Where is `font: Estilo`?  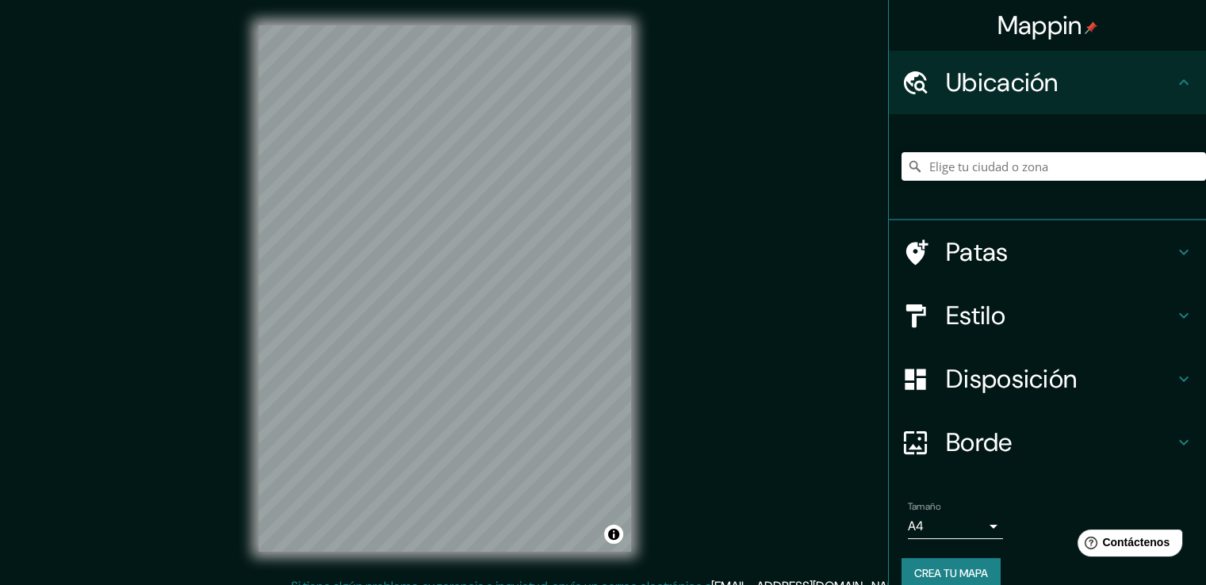
font: Estilo is located at coordinates (975, 316).